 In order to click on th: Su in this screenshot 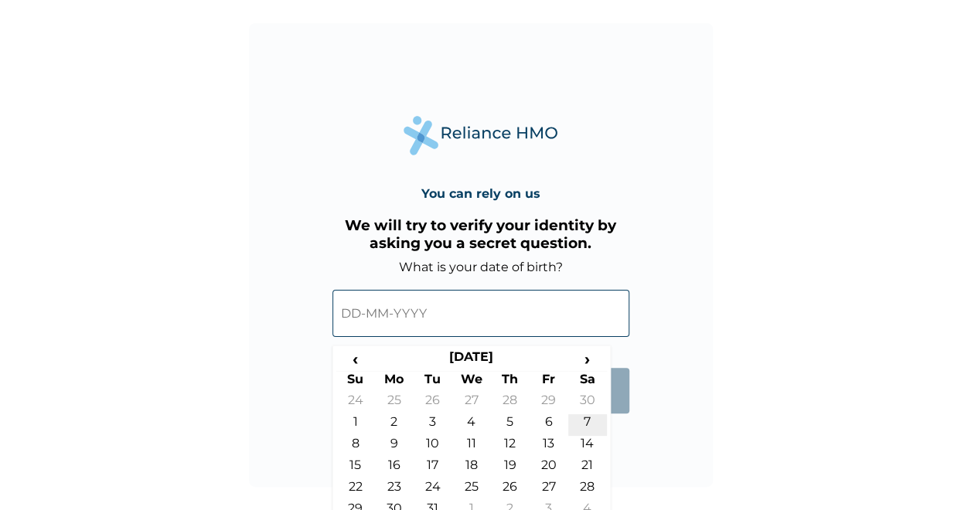, I will do `click(356, 382)`.